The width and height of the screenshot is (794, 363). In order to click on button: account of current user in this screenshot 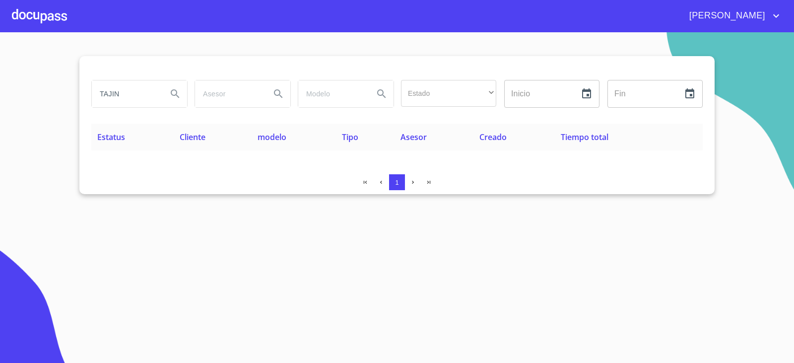, I will do `click(732, 16)`.